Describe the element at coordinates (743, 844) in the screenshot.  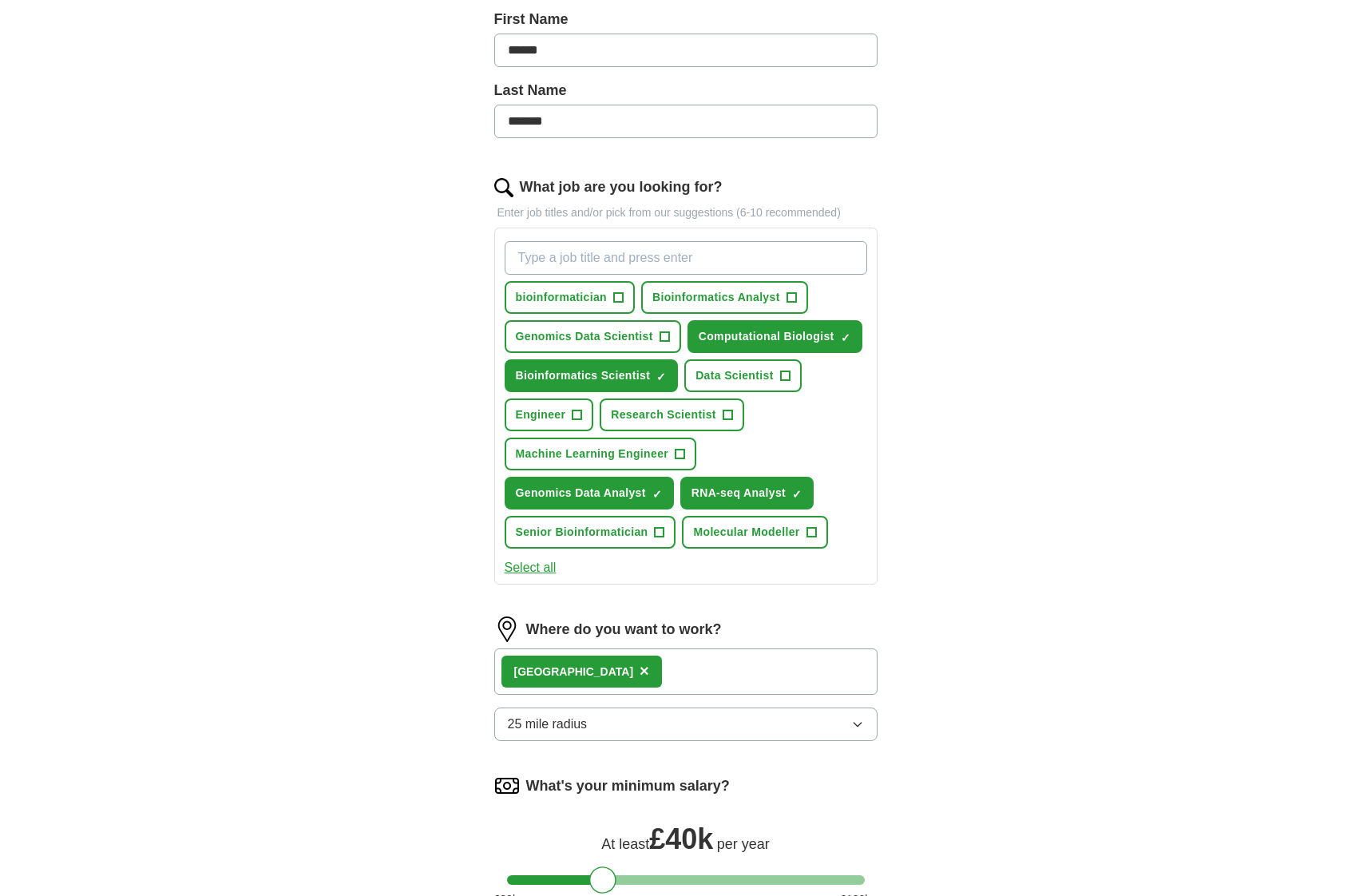
I see `span: per year` at that location.